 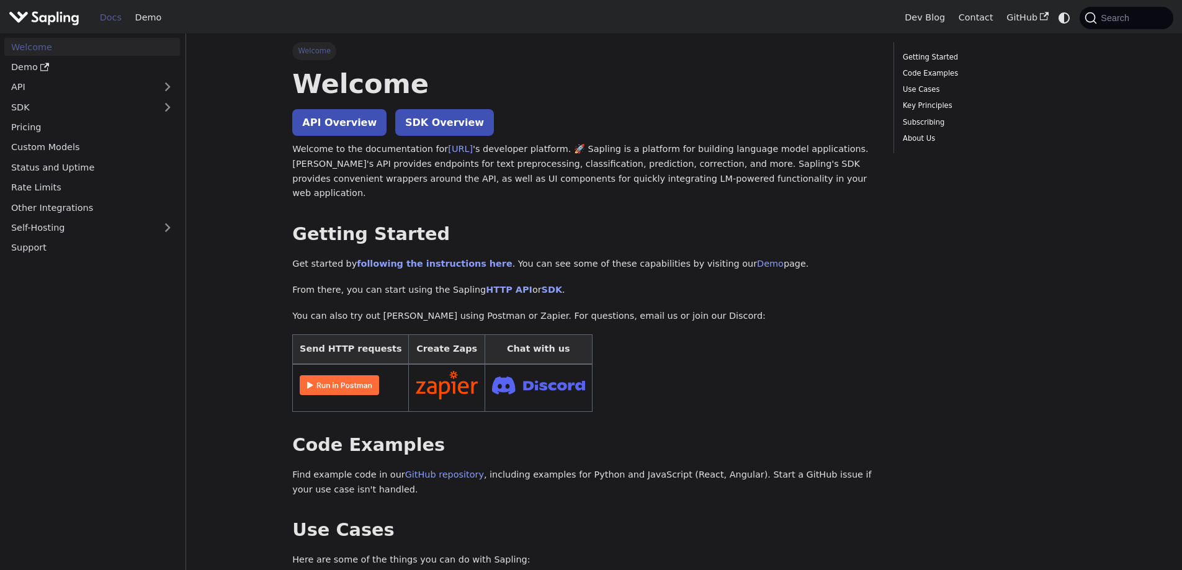 I want to click on p: Welcome to the documentation for 's developer platform. 🚀 Sapling is a platform for building lang..., so click(x=584, y=171).